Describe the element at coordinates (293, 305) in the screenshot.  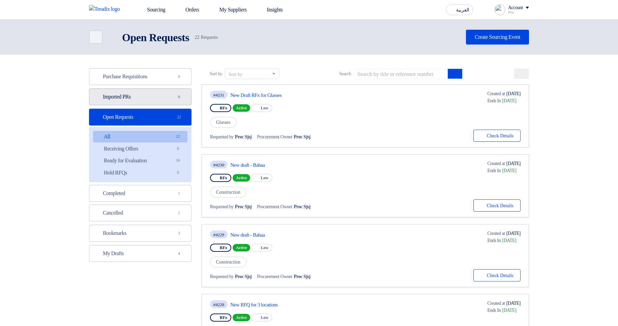
I see `a: New RFQ for 3 locations` at that location.